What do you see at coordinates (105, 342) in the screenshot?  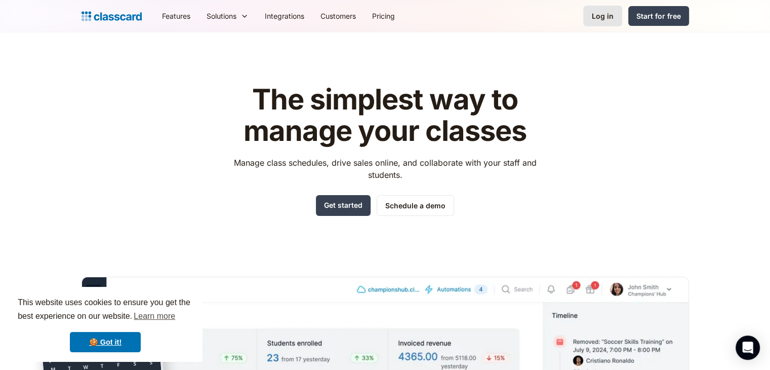 I see `a: dismiss cookie message` at bounding box center [105, 342].